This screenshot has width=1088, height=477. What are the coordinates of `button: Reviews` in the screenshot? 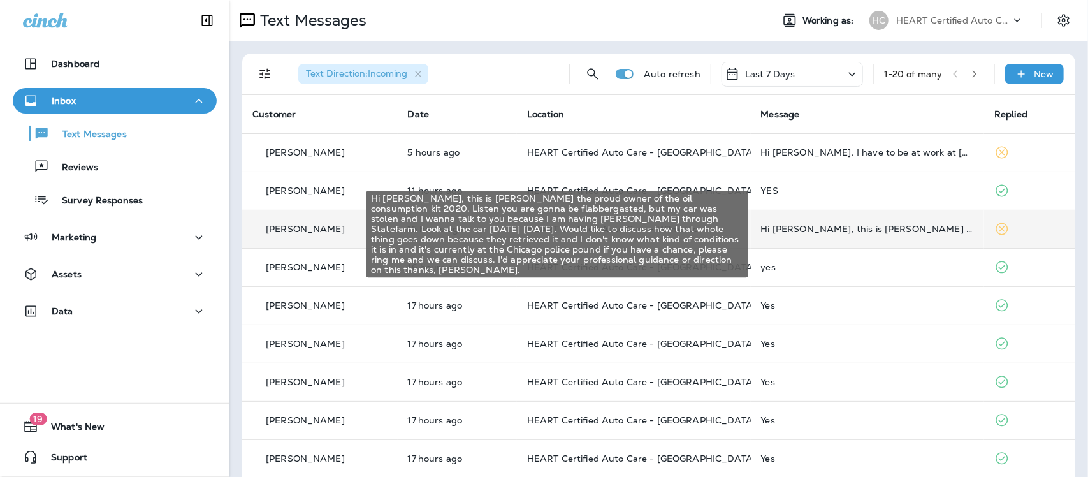 It's located at (115, 166).